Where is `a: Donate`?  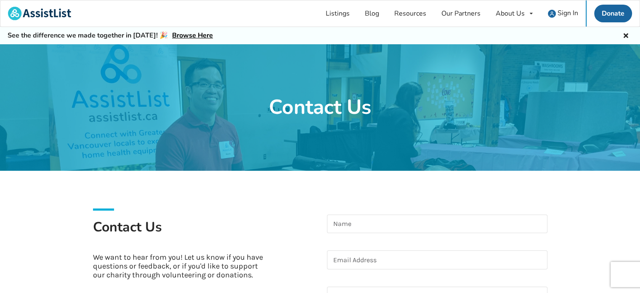 a: Donate is located at coordinates (613, 13).